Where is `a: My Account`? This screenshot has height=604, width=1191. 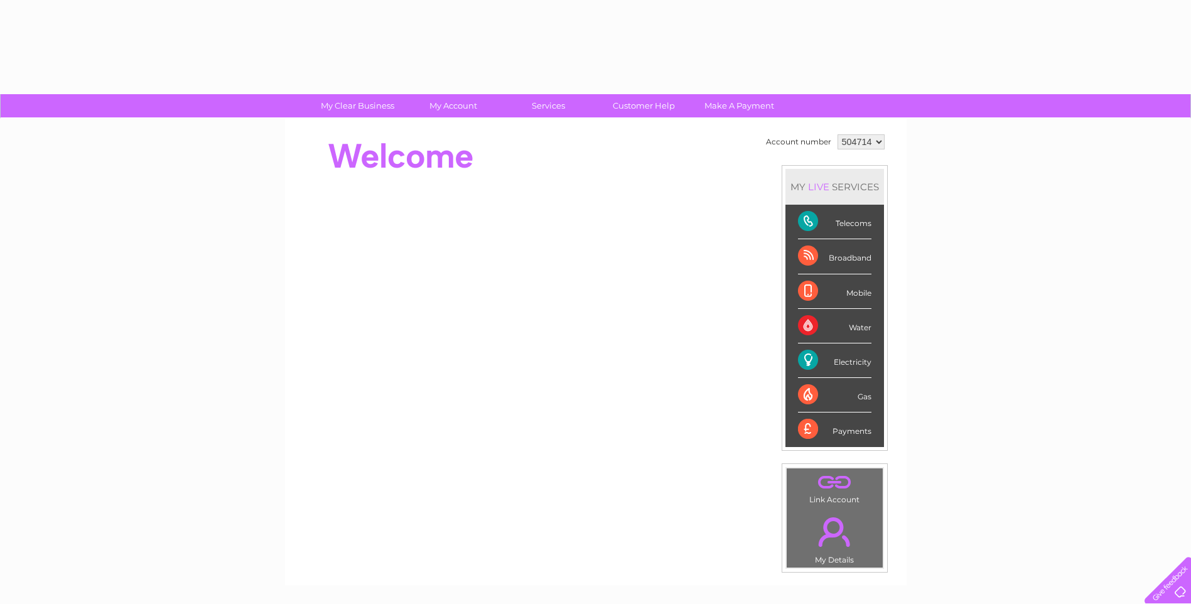
a: My Account is located at coordinates (453, 105).